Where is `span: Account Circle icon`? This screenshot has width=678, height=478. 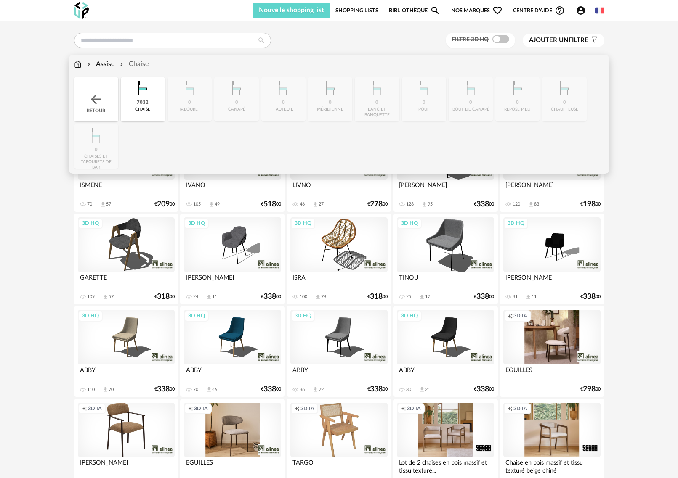 span: Account Circle icon is located at coordinates (581, 11).